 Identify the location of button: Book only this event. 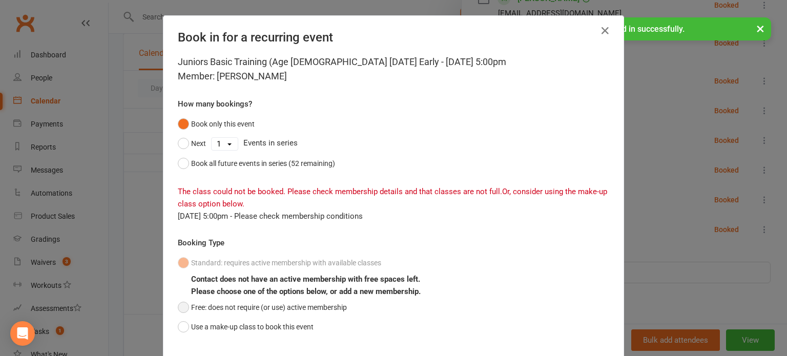
(216, 124).